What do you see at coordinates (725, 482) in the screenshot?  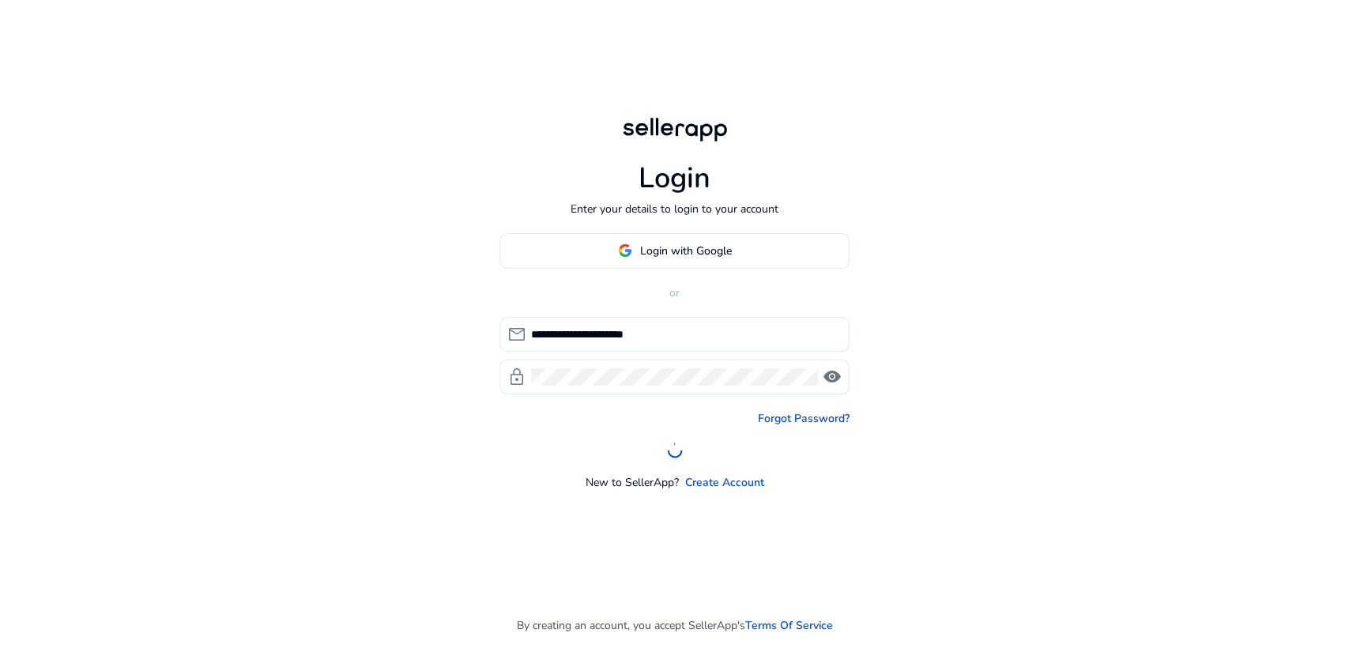 I see `a: Create Account` at bounding box center [725, 482].